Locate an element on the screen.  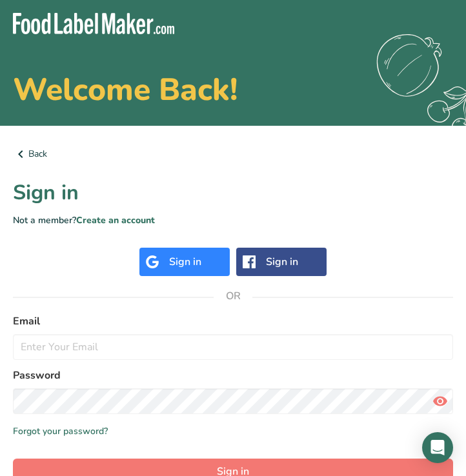
img: Food Label Maker is located at coordinates (94, 23).